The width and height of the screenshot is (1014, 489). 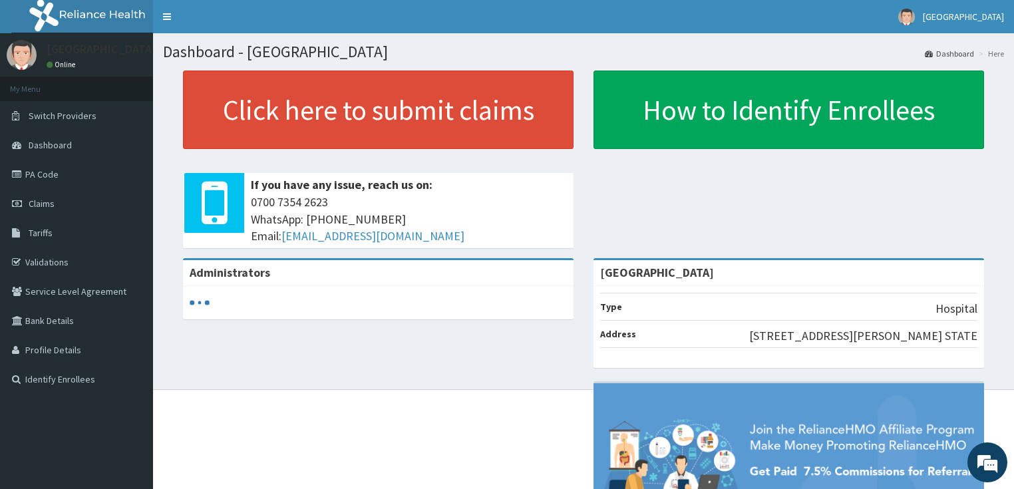 What do you see at coordinates (950, 53) in the screenshot?
I see `a: Dashboard` at bounding box center [950, 53].